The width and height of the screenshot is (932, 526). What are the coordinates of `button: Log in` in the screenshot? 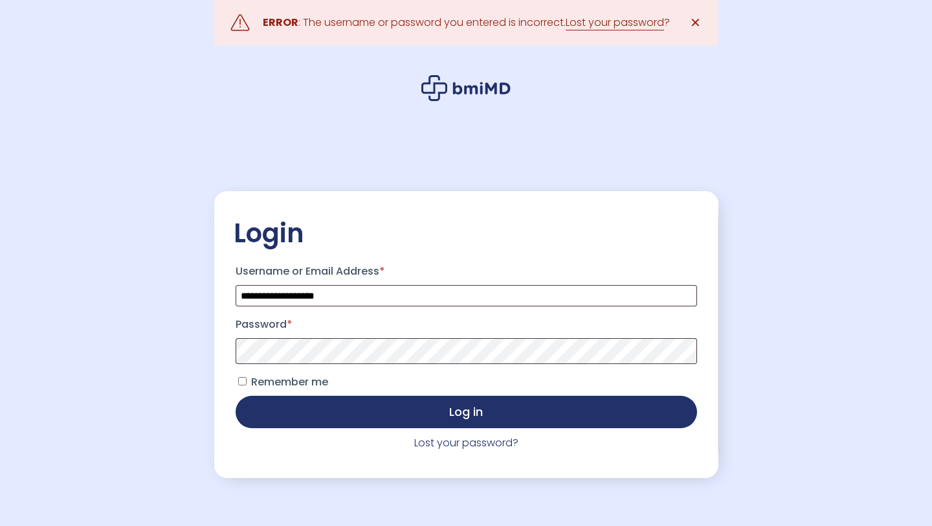 It's located at (466, 412).